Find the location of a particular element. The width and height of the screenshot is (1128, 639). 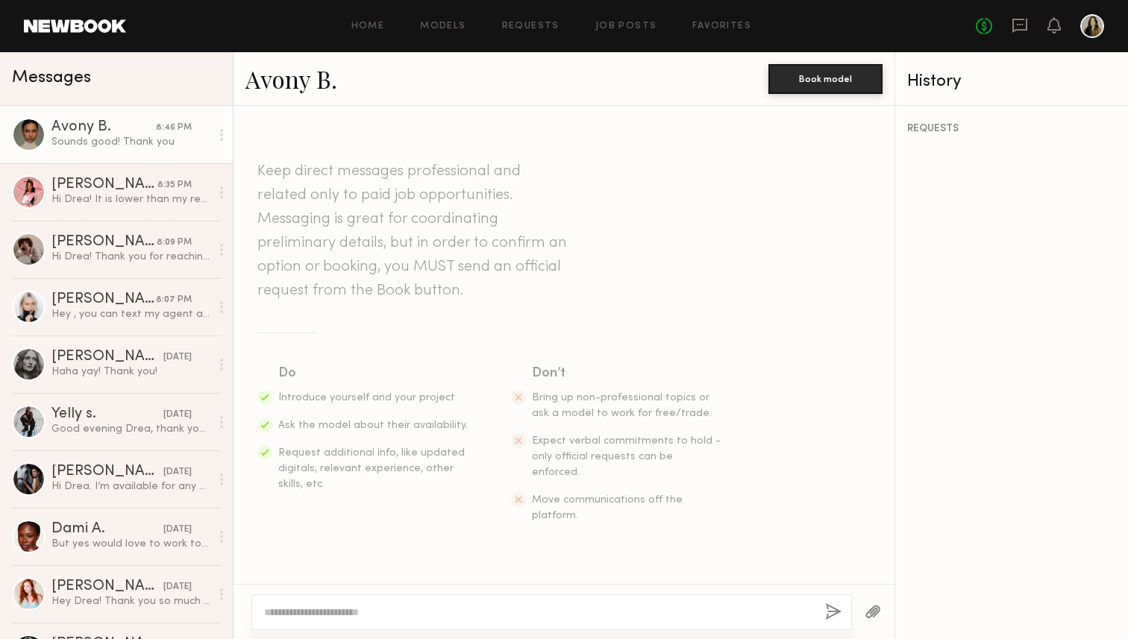

div: But yes would love to work together in the future! is located at coordinates (131, 544).